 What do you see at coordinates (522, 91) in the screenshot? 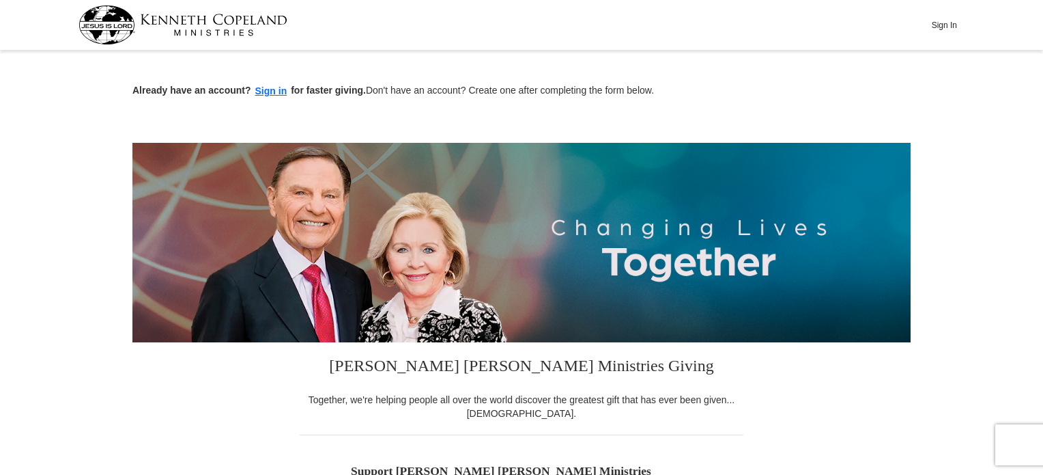
I see `p: Don't have an account? Create one after completing the form below.` at bounding box center [522, 91].